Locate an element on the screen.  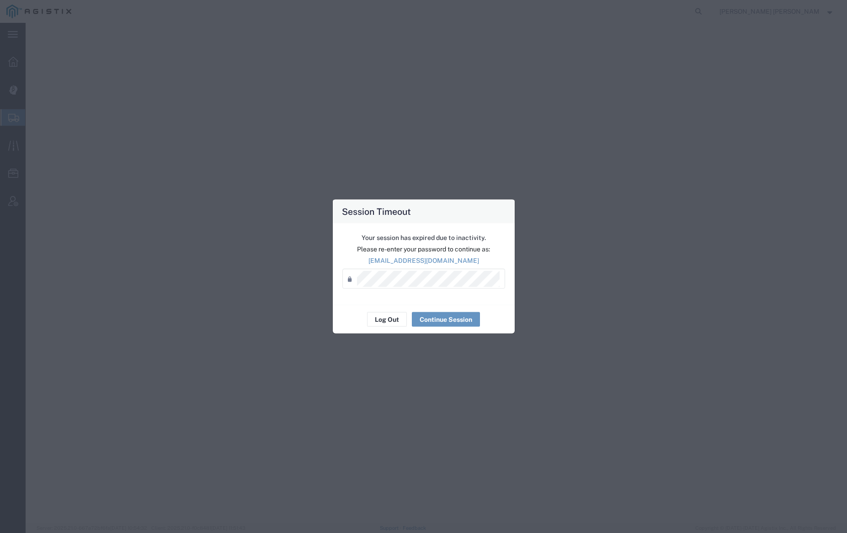
p: Your session has expired due to inactivity. is located at coordinates (424, 238).